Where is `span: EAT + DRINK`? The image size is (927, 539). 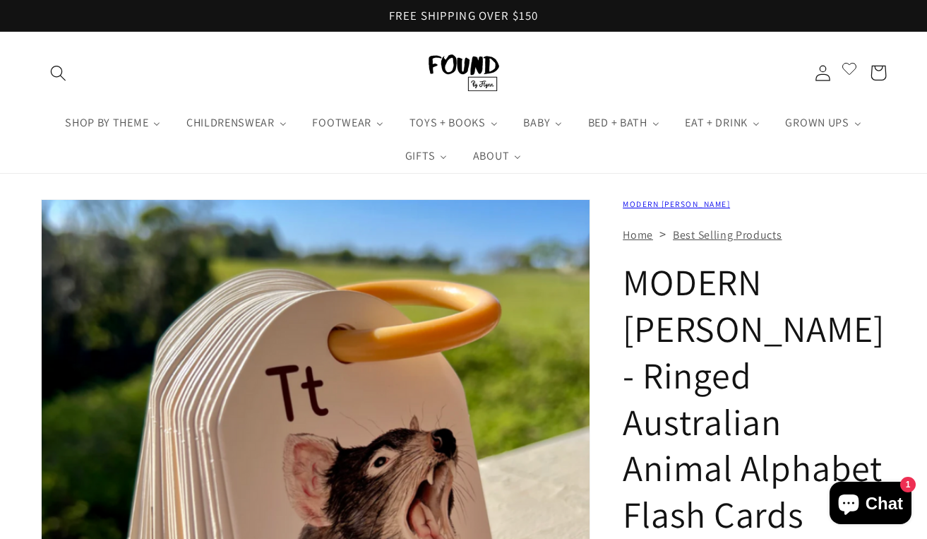 span: EAT + DRINK is located at coordinates (715, 123).